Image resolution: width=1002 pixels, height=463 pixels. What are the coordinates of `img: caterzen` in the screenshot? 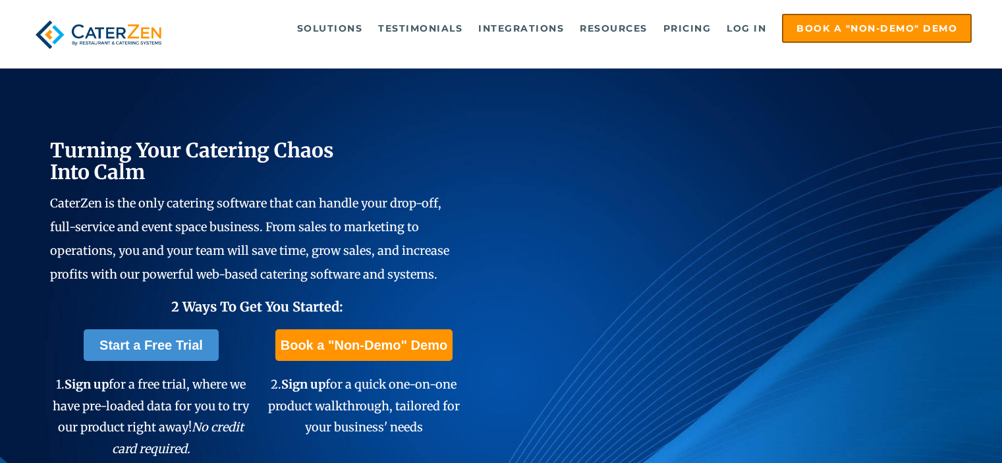 It's located at (99, 34).